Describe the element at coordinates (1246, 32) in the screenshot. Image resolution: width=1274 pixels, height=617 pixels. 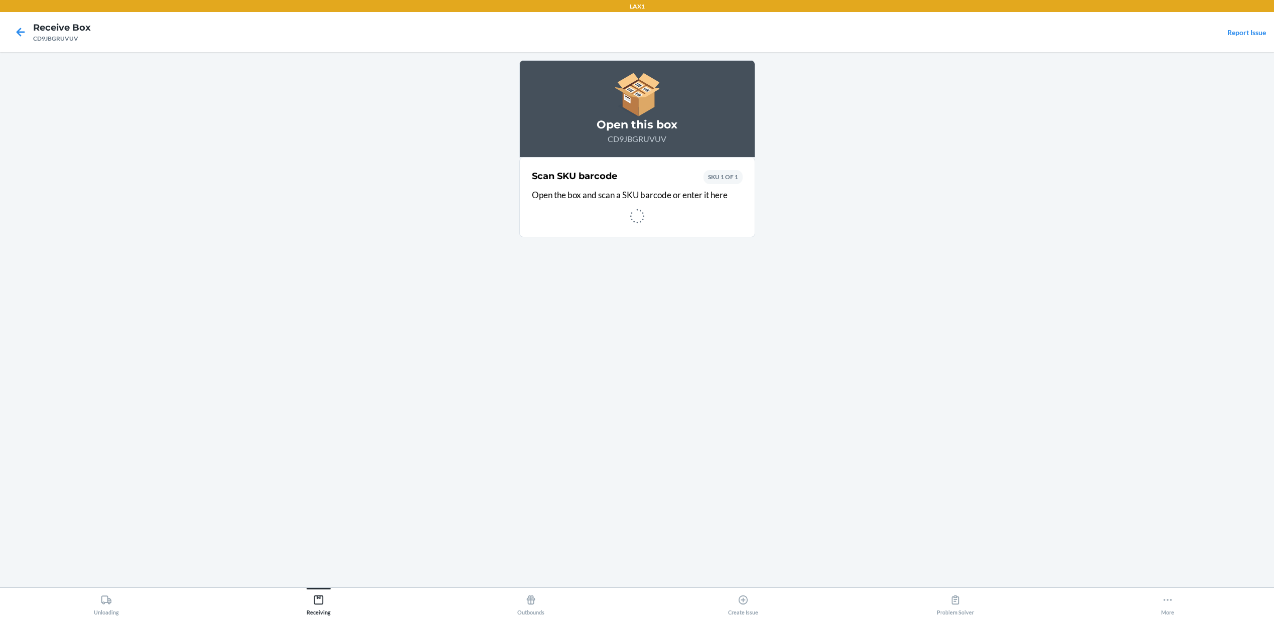
I see `a: Report Issue` at that location.